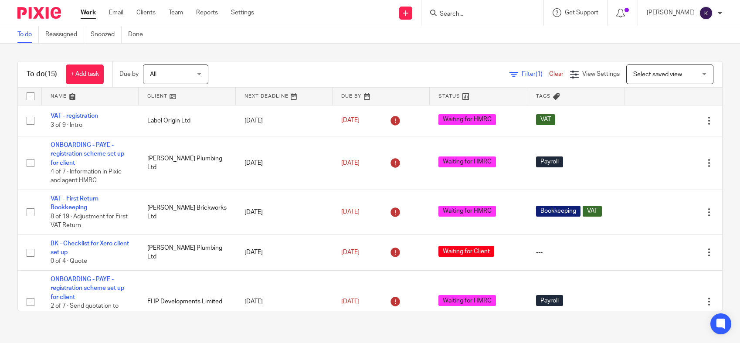  Describe the element at coordinates (706, 13) in the screenshot. I see `img: svg%3E` at that location.